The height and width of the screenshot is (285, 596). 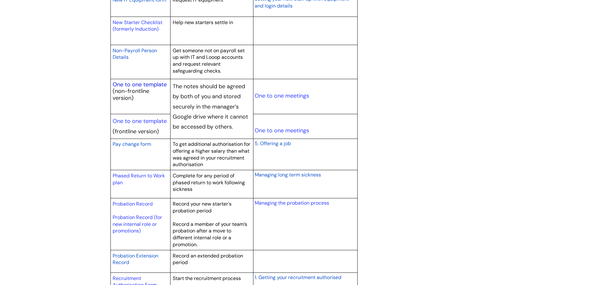 I want to click on p: (non-frontline version), so click(x=141, y=95).